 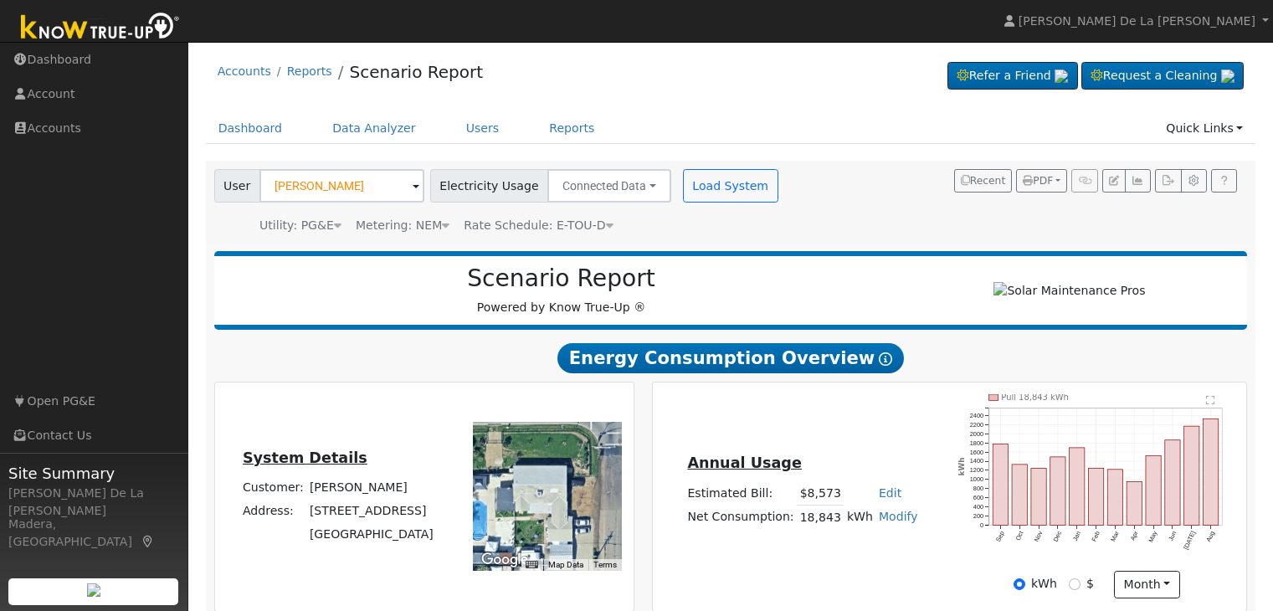 I want to click on text: Jun, so click(x=1172, y=536).